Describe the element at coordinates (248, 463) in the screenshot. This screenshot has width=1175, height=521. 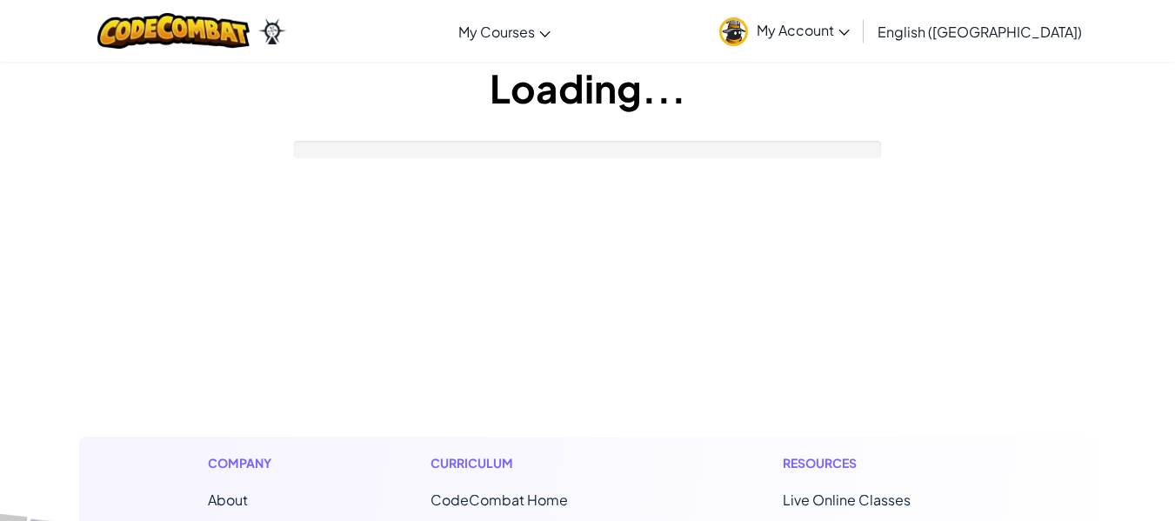
I see `h1: Company` at that location.